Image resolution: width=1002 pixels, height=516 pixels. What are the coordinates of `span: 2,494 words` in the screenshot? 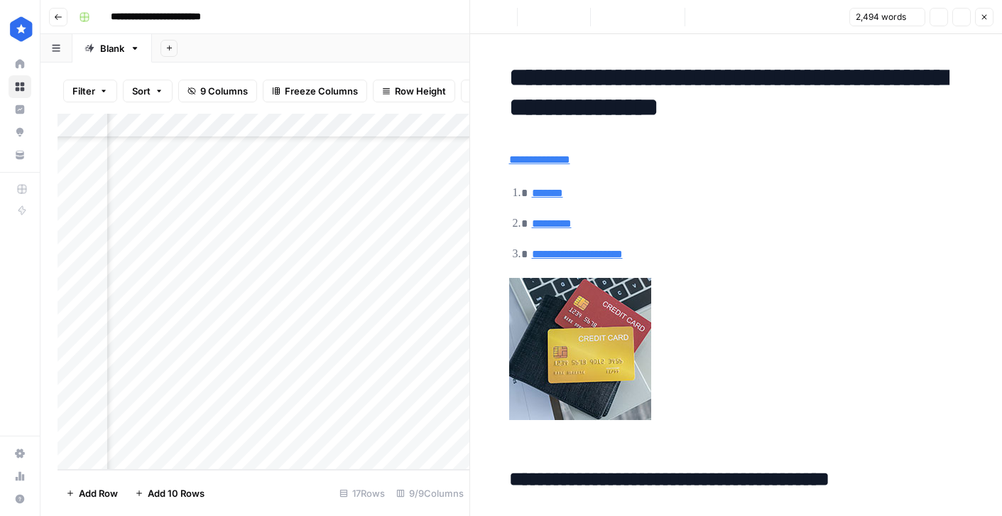 It's located at (881, 17).